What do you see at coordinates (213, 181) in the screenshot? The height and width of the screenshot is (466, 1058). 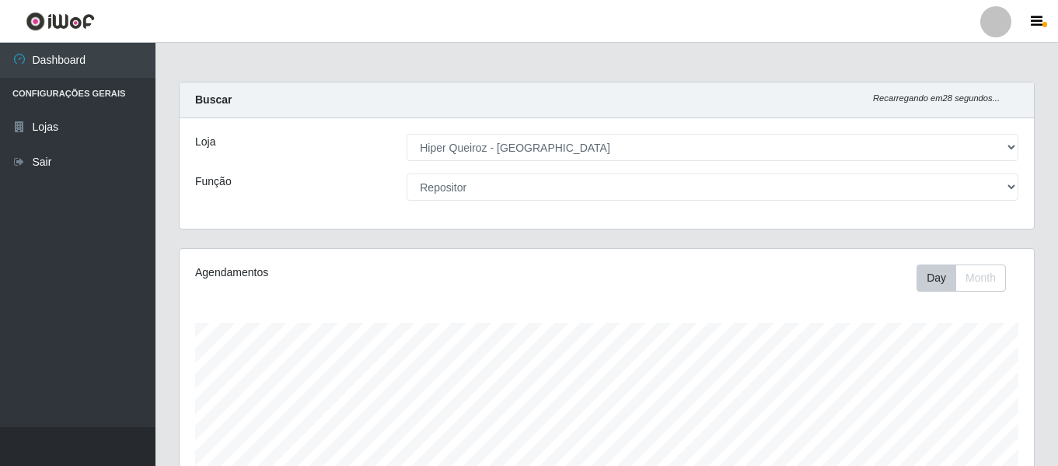 I see `label: Função` at bounding box center [213, 181].